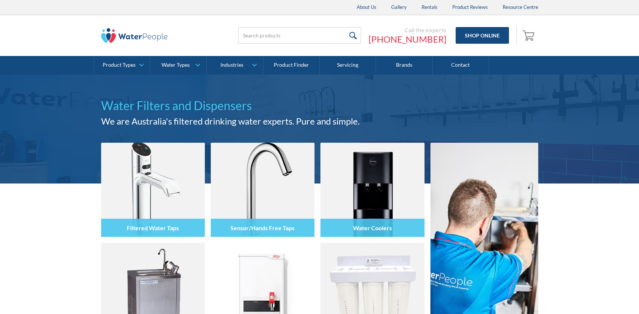 The image size is (639, 314). What do you see at coordinates (292, 65) in the screenshot?
I see `a: Product Finder` at bounding box center [292, 65].